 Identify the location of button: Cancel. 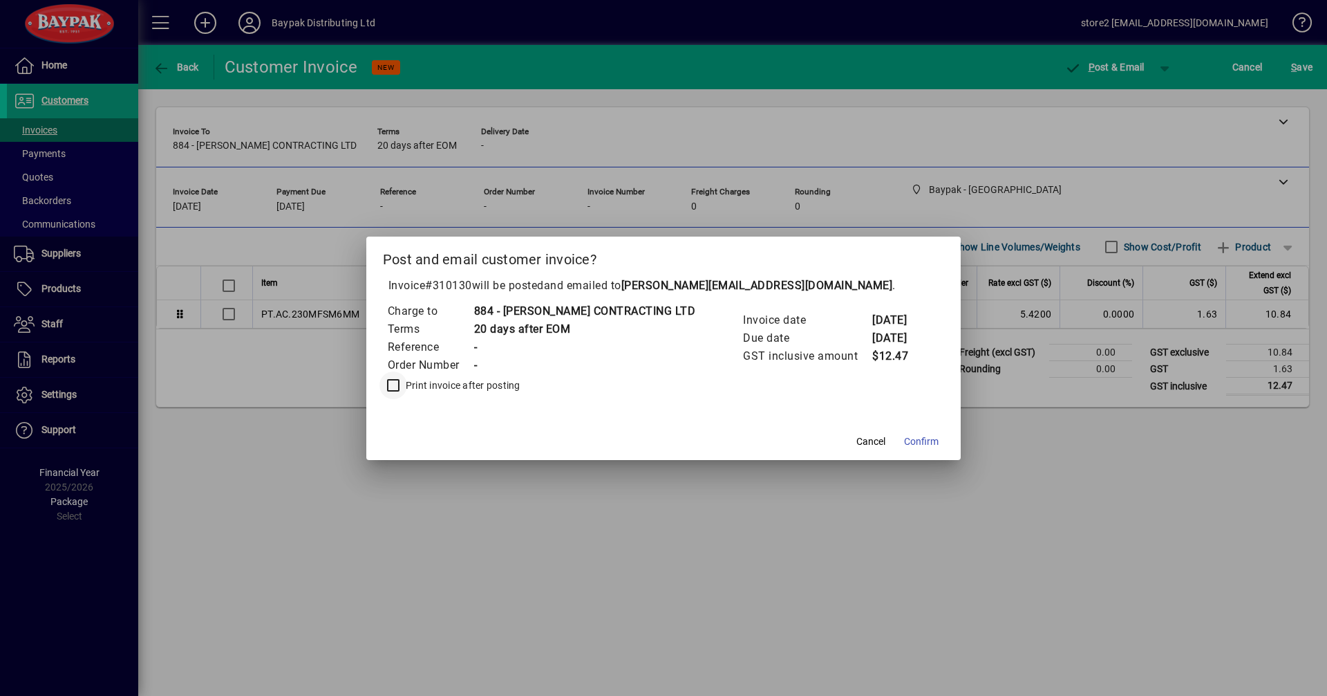
(871, 442).